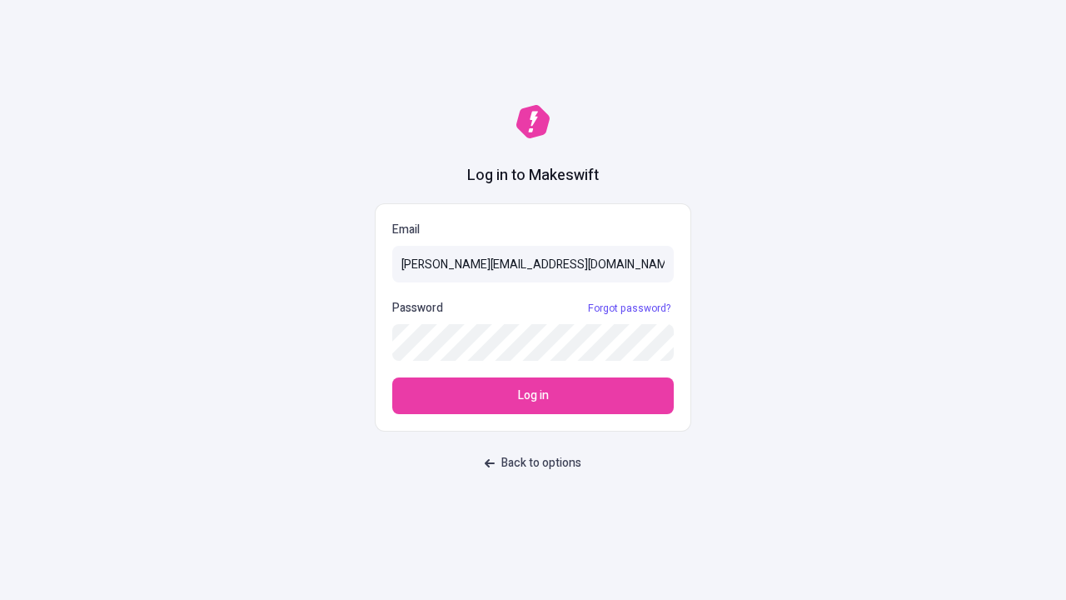 This screenshot has width=1066, height=600. I want to click on p: Password, so click(417, 308).